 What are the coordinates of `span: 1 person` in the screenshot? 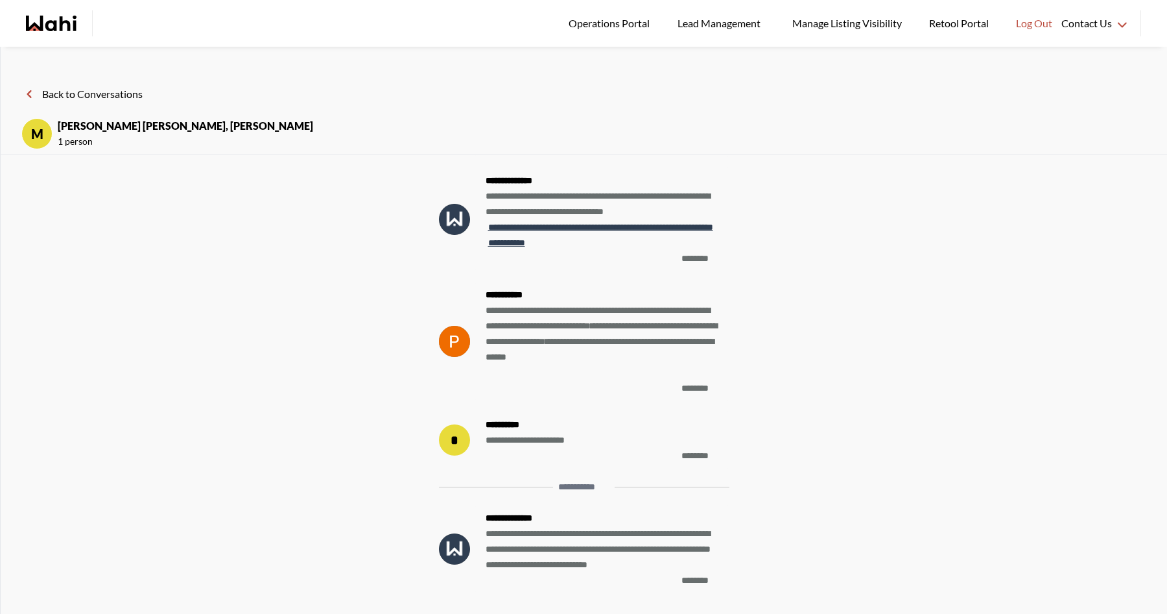 It's located at (185, 141).